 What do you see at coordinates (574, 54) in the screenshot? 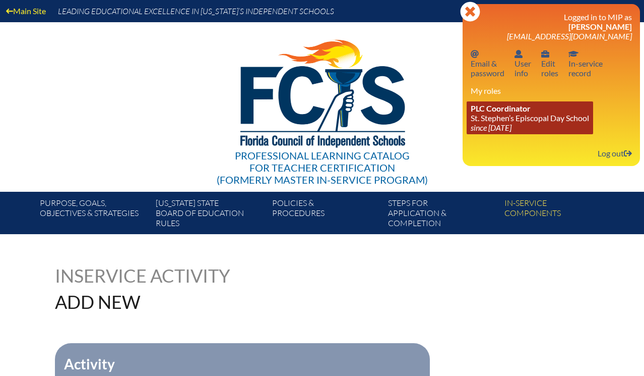
I see `svg: In-service record` at bounding box center [574, 54].